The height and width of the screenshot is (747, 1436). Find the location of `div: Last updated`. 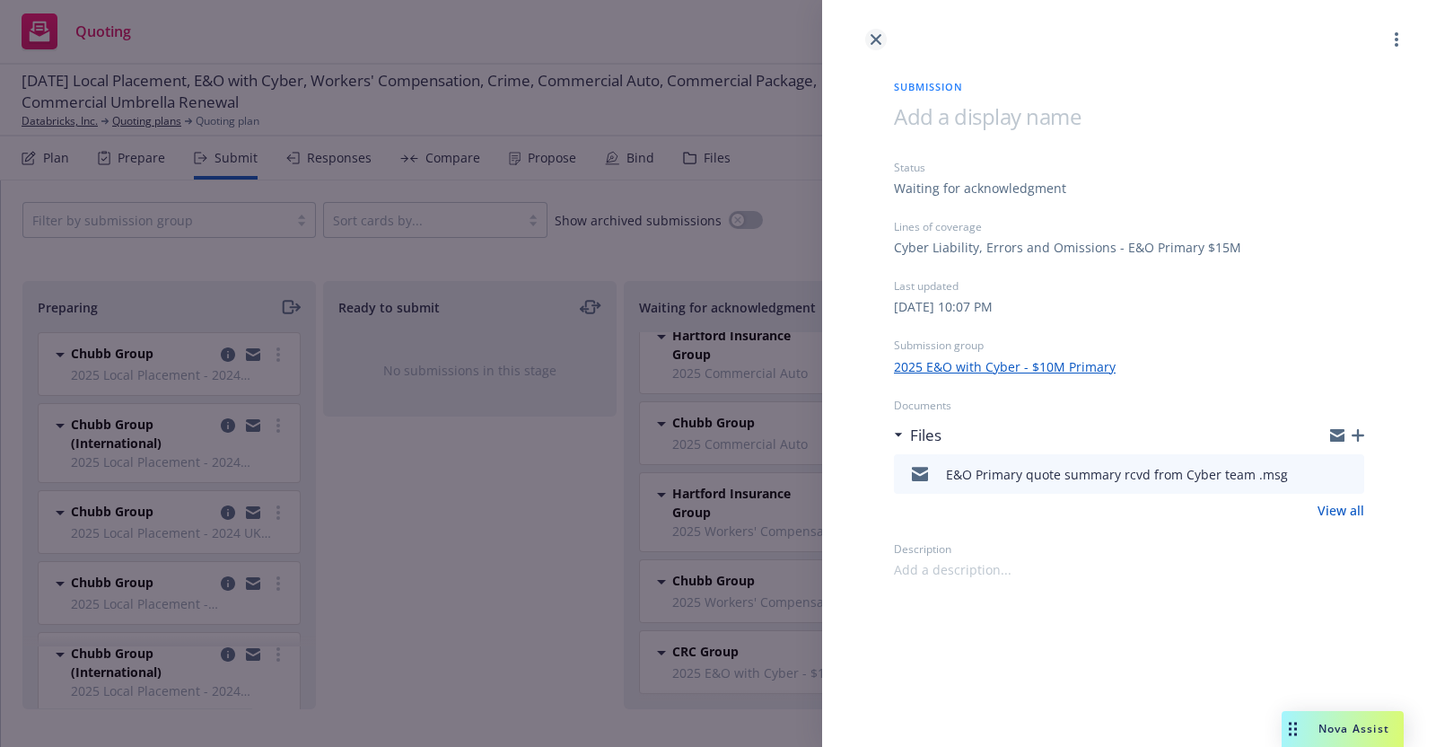

div: Last updated is located at coordinates (1129, 285).